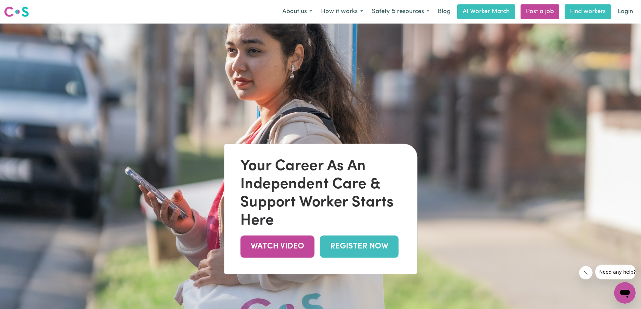 Image resolution: width=641 pixels, height=309 pixels. What do you see at coordinates (625, 12) in the screenshot?
I see `a: Login` at bounding box center [625, 12].